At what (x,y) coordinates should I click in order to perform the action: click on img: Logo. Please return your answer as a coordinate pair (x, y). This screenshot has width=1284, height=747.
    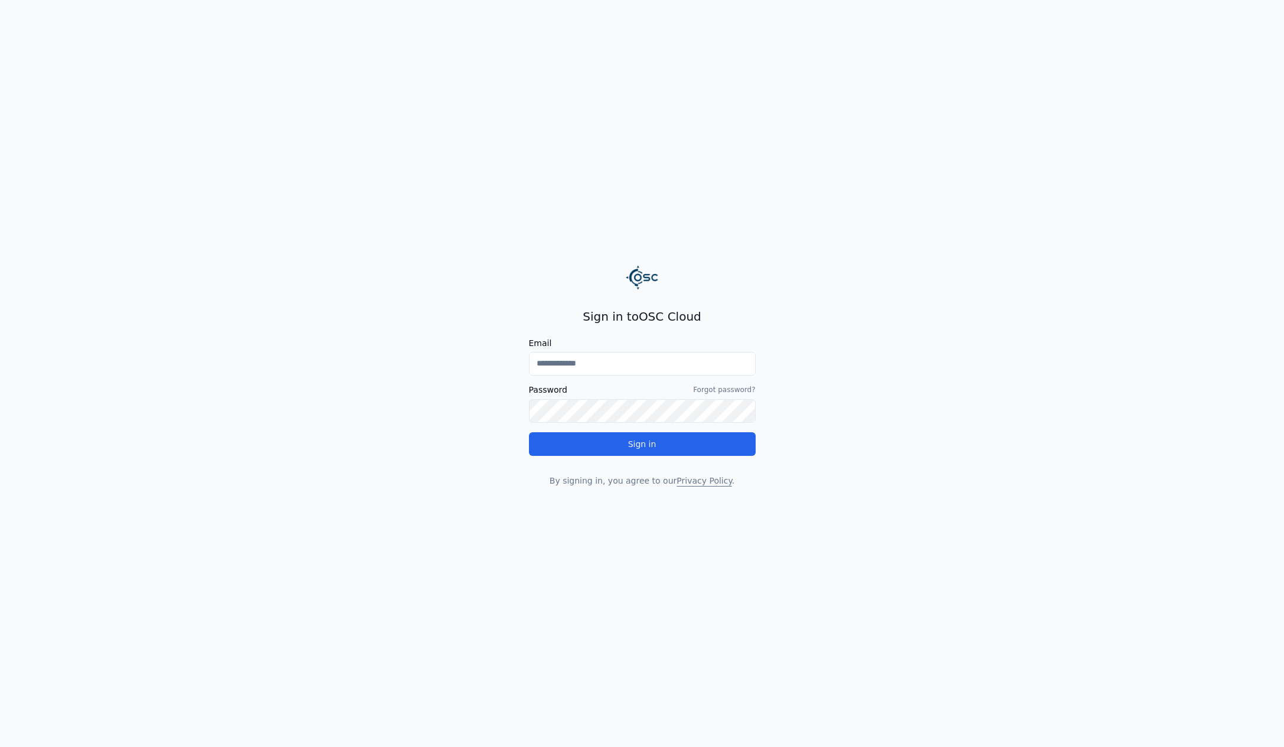
    Looking at the image, I should click on (642, 277).